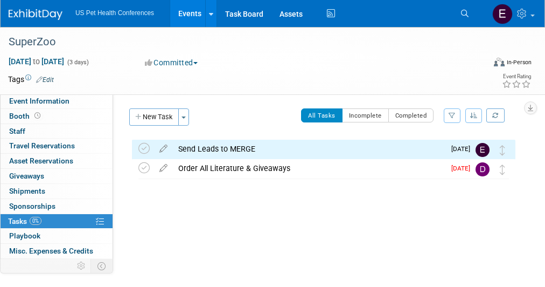 This screenshot has width=545, height=287. What do you see at coordinates (36, 61) in the screenshot?
I see `span: to` at bounding box center [36, 61].